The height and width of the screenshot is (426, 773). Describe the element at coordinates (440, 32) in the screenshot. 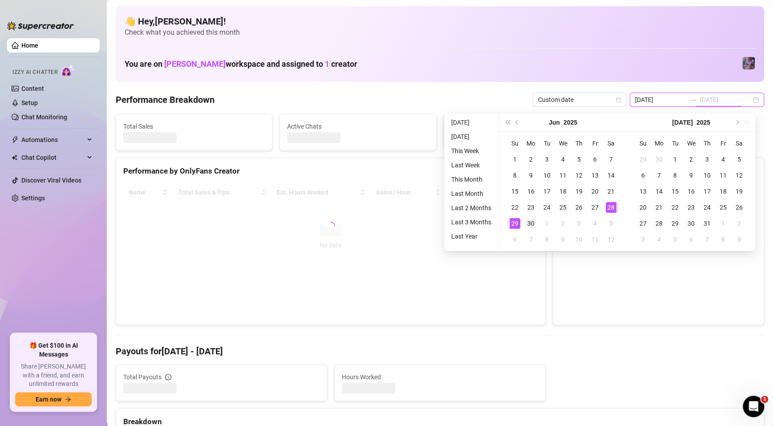

I see `span: Check what you achieved this month` at that location.